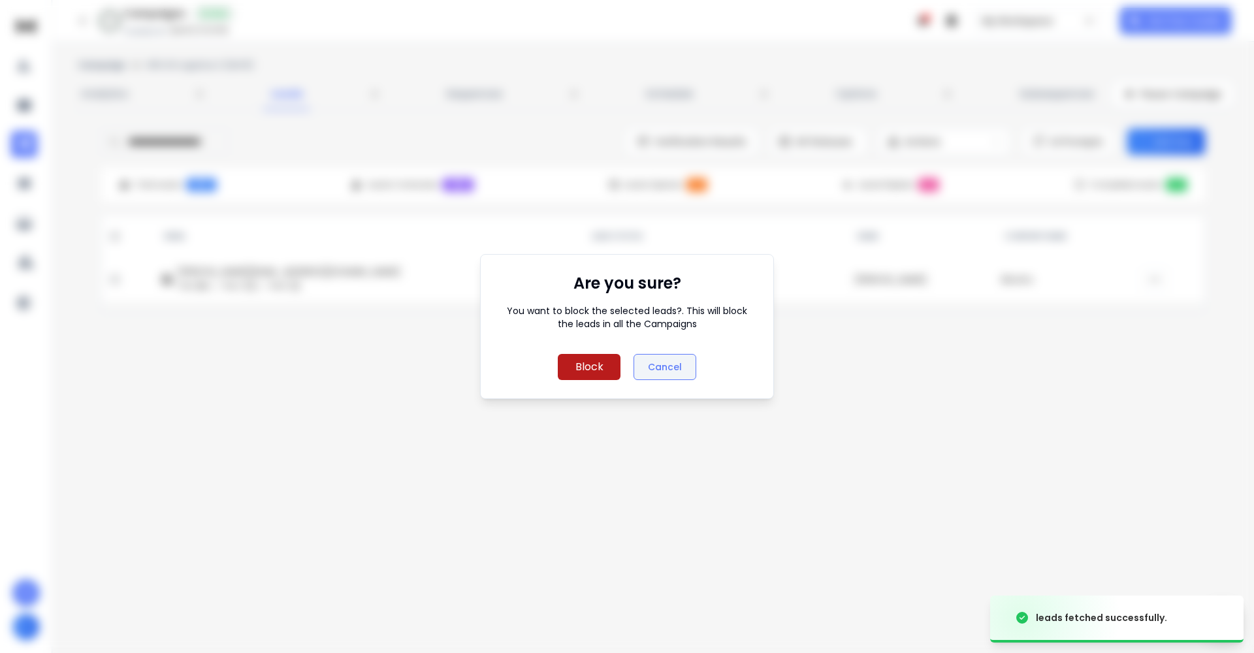 This screenshot has width=1254, height=653. What do you see at coordinates (665, 367) in the screenshot?
I see `button: Cancel` at bounding box center [665, 367].